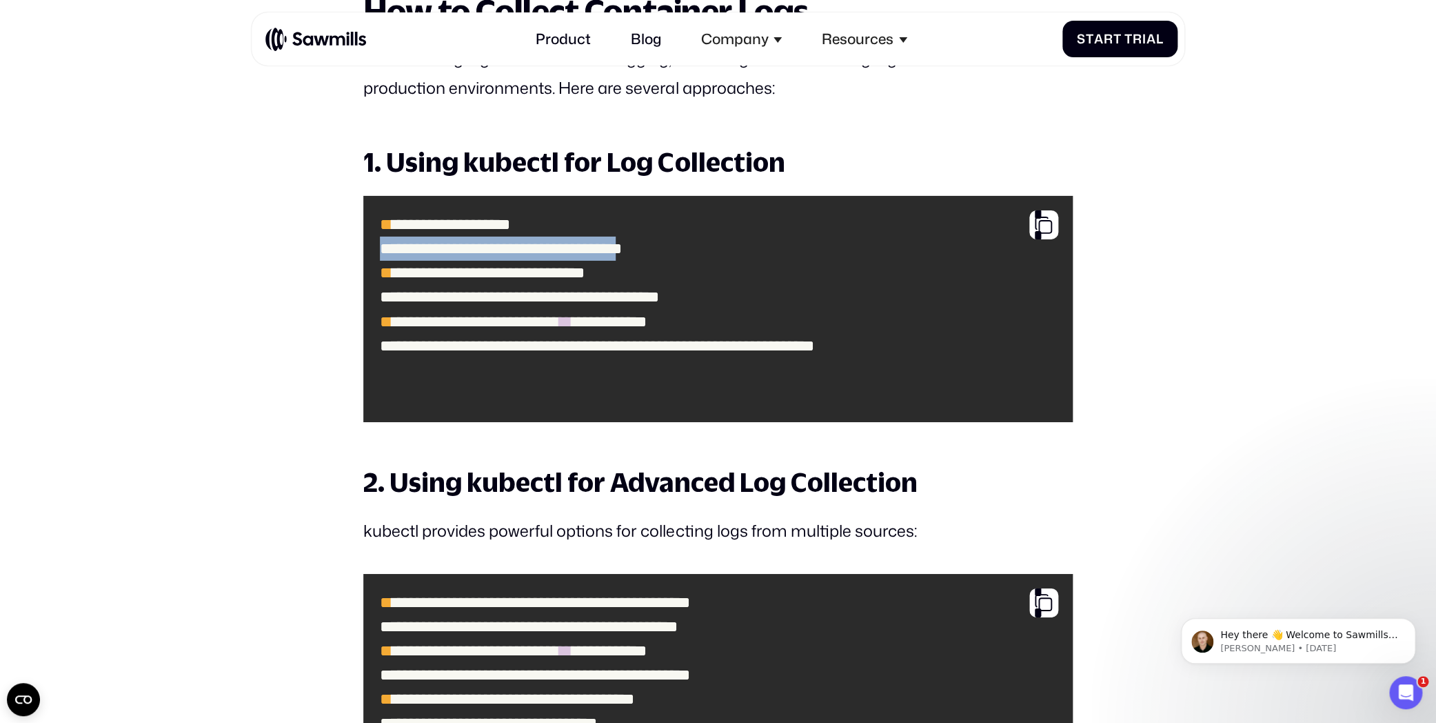 This screenshot has width=1436, height=723. I want to click on img: Profile image for Winston, so click(42, 52).